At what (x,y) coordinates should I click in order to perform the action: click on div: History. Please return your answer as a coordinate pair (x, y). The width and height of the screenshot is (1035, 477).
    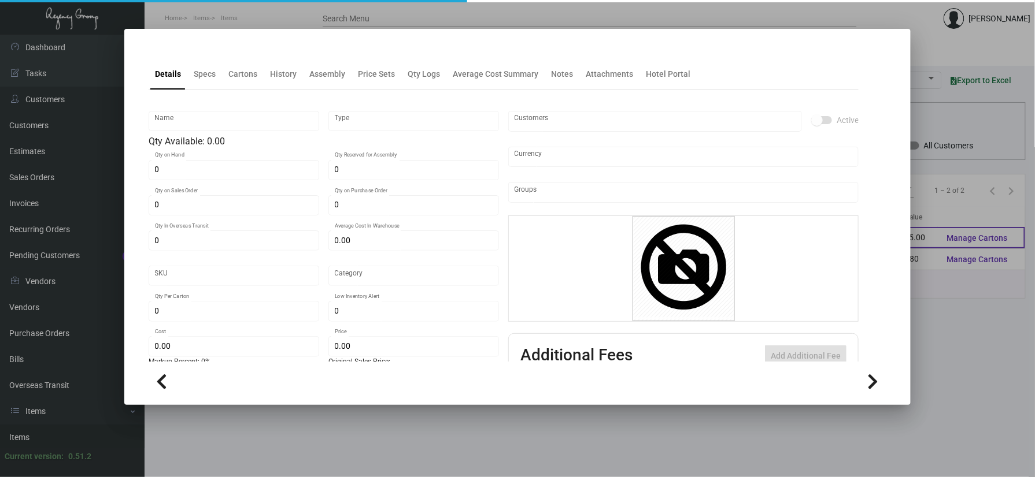
    Looking at the image, I should click on (283, 74).